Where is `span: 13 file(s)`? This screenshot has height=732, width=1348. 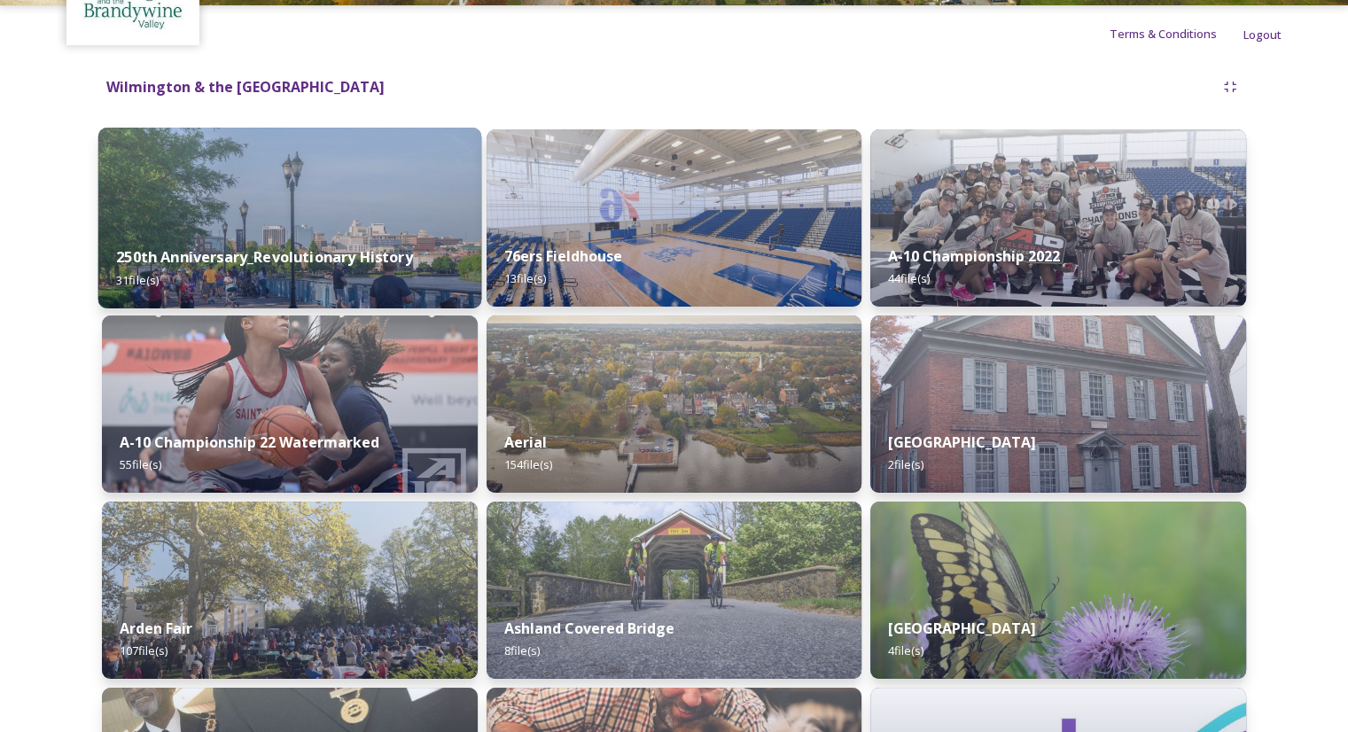
span: 13 file(s) is located at coordinates (525, 278).